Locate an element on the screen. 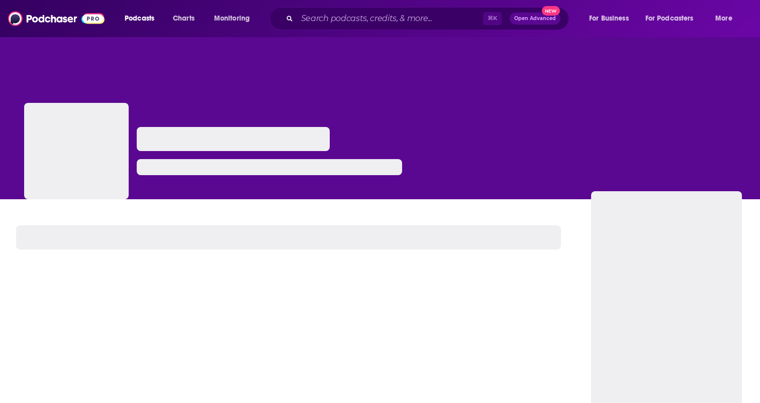 Image resolution: width=760 pixels, height=403 pixels. span: For Podcasters is located at coordinates (669, 19).